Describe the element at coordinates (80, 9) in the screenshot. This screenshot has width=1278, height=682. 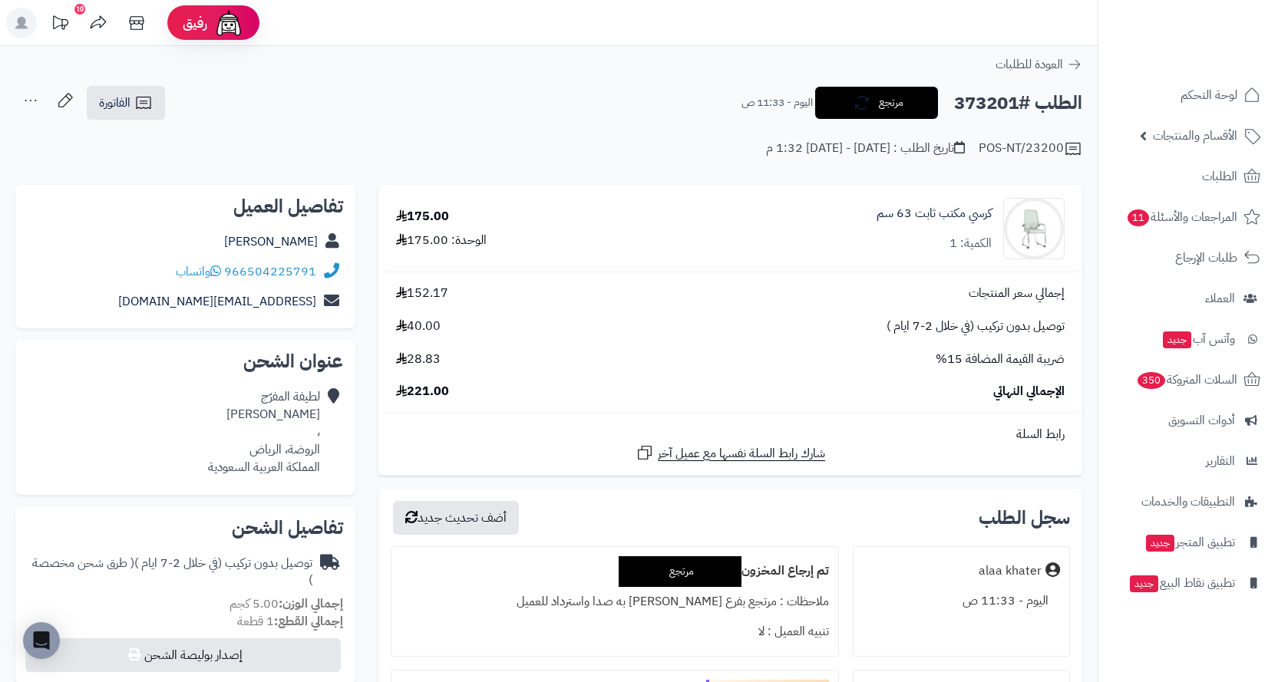
I see `div: 10` at that location.